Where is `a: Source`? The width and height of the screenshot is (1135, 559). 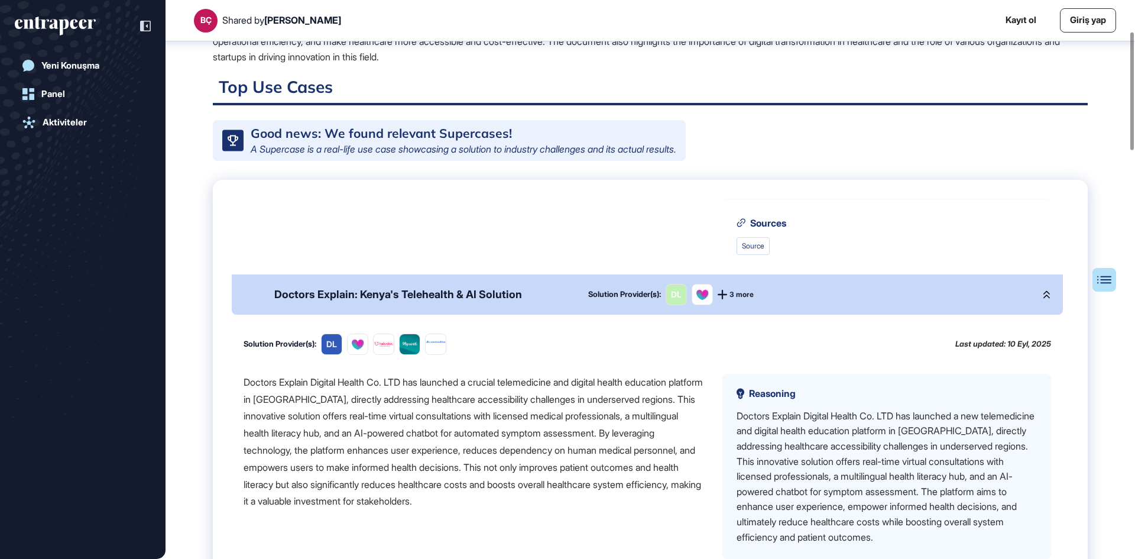 a: Source is located at coordinates (753, 246).